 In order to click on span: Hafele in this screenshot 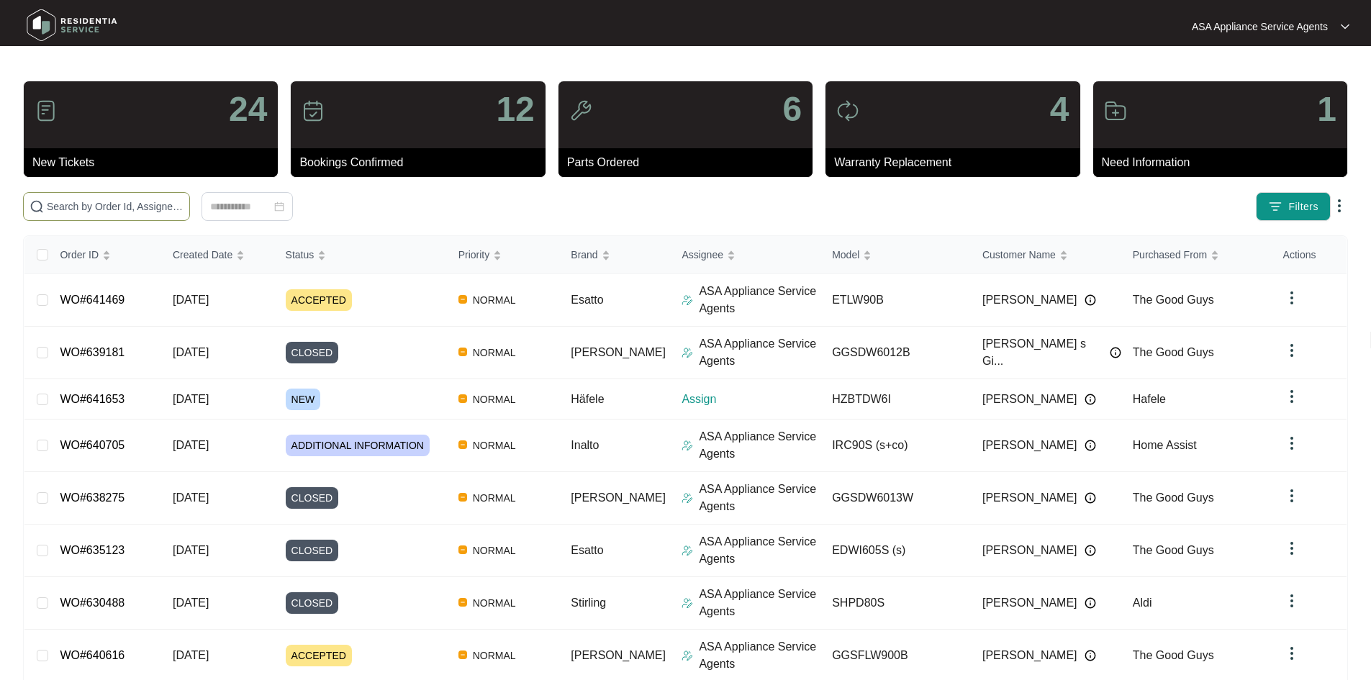, I will do `click(1150, 399)`.